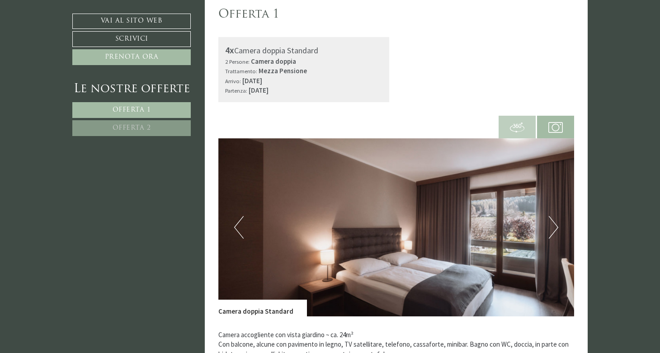 The image size is (660, 353). What do you see at coordinates (233, 81) in the screenshot?
I see `small: Arrivo:` at bounding box center [233, 81].